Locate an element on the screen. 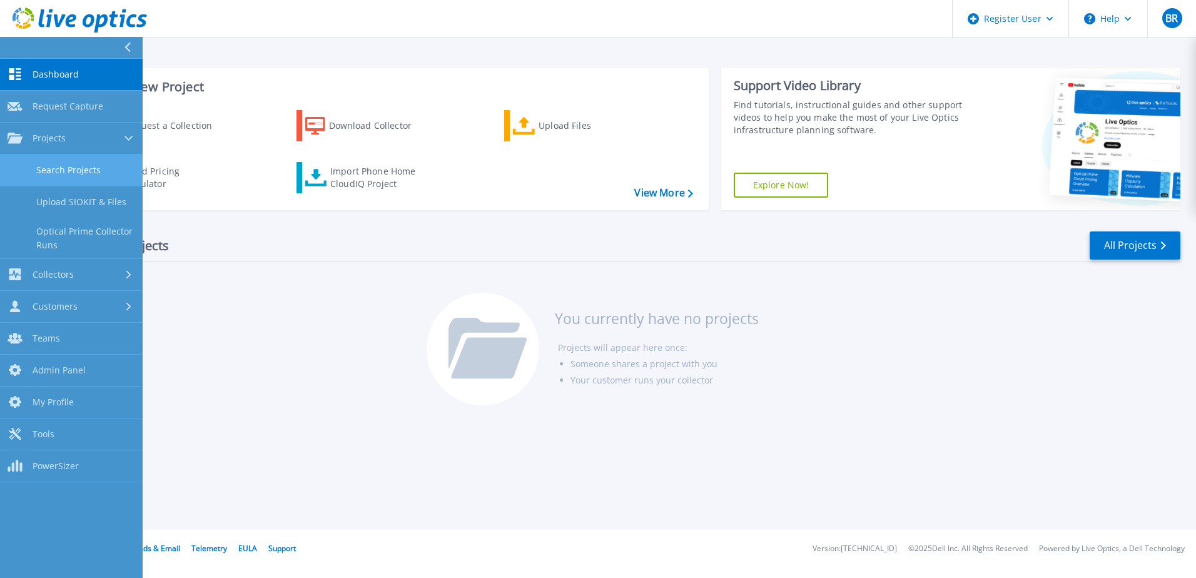  span: My Profile is located at coordinates (53, 402).